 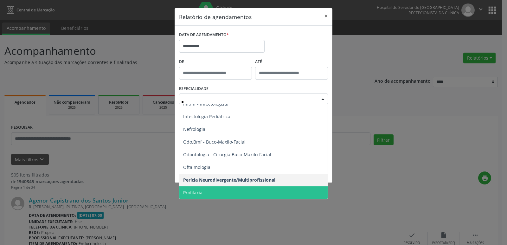 I want to click on span: Perícia Neurodivergente/Multiprofissional, so click(x=229, y=180).